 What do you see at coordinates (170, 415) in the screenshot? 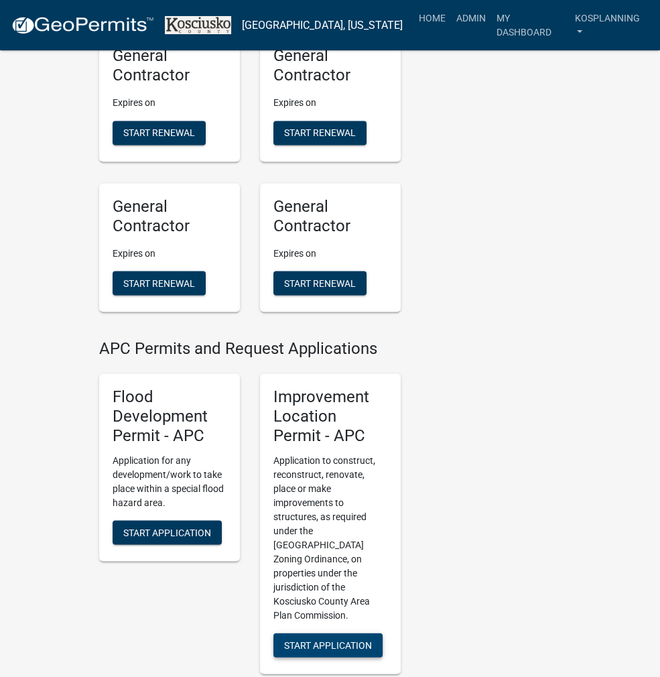
I see `h5: Flood Development Permit - APC` at bounding box center [170, 415].